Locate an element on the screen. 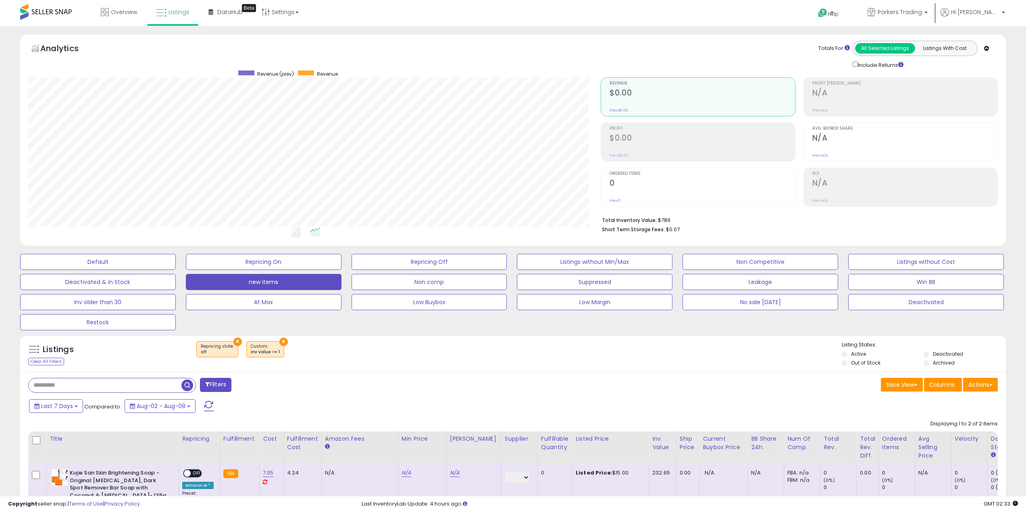 This screenshot has width=1026, height=512. i: Get Help is located at coordinates (823, 13).